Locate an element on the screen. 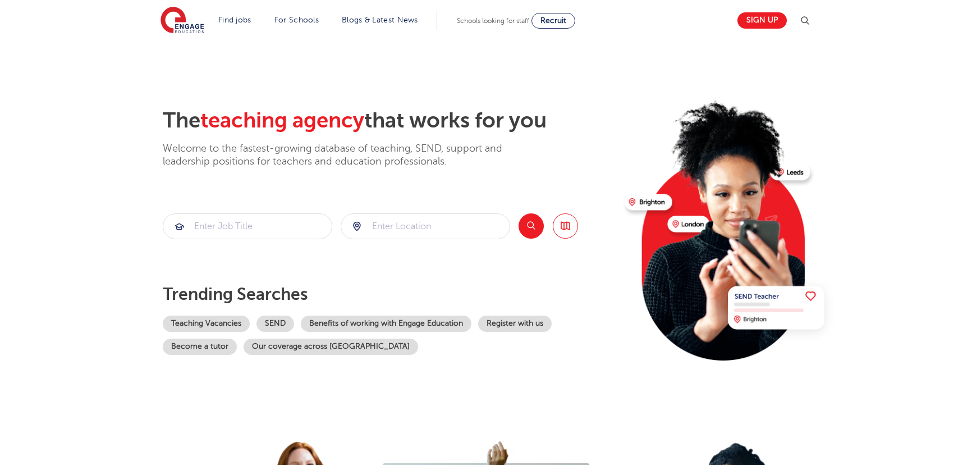 The width and height of the screenshot is (972, 465). img: Engage Education is located at coordinates (182, 21).